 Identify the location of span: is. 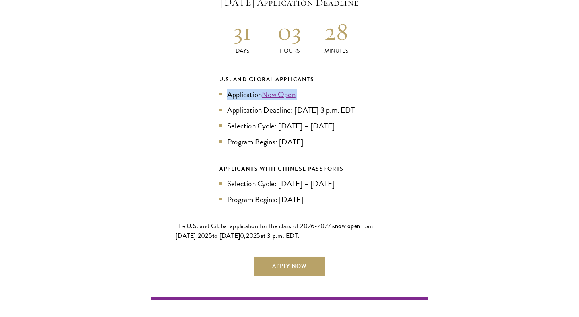
(333, 226).